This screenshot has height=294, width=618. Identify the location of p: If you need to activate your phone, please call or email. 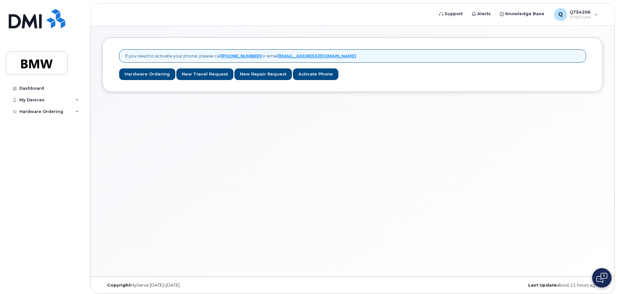
(241, 56).